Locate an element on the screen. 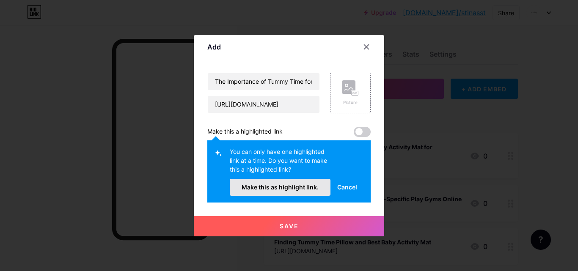  button: Save is located at coordinates (289, 226).